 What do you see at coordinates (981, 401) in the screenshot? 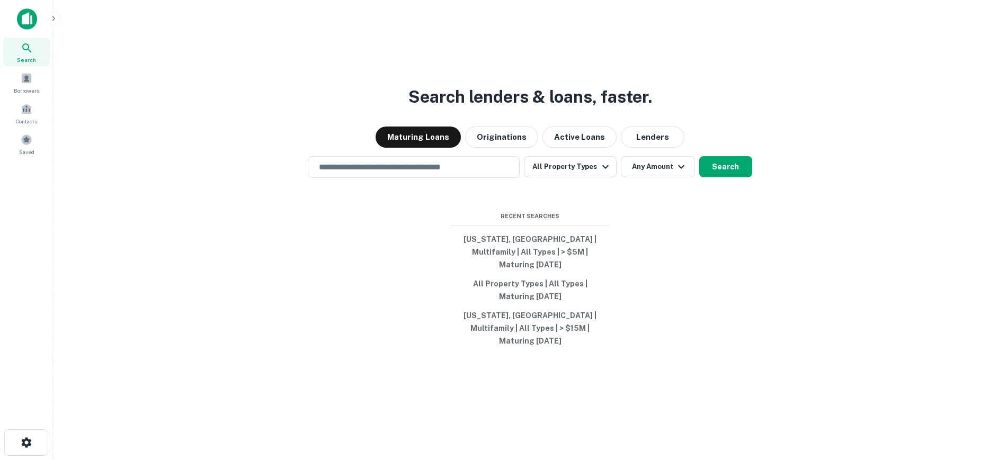
I see `div: Chat Widget` at bounding box center [981, 401].